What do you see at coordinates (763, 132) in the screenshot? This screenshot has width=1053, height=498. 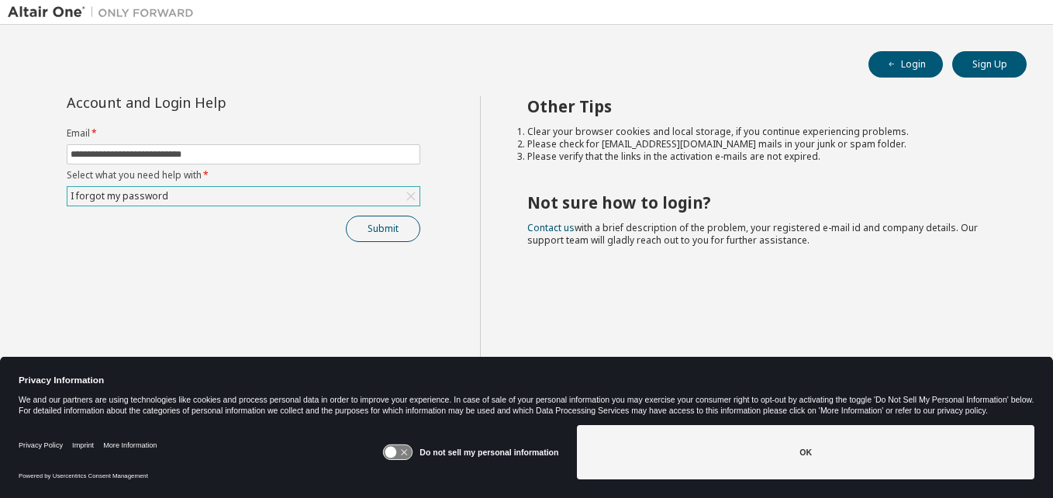 I see `li: Clear your browser cookies and local storage, if you continue experiencing problems.` at bounding box center [763, 132].